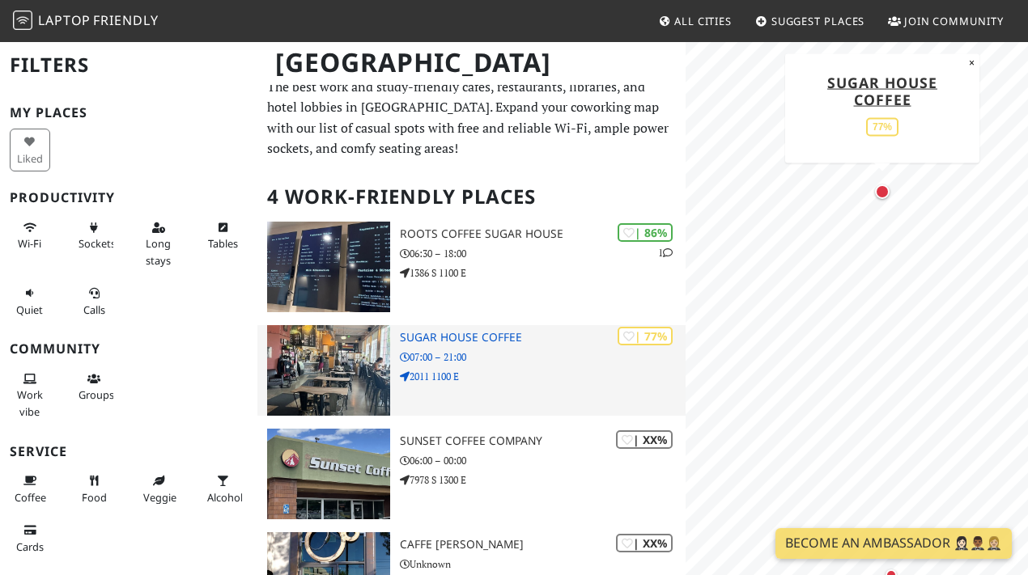 This screenshot has height=575, width=1028. What do you see at coordinates (125, 20) in the screenshot?
I see `span: Friendly` at bounding box center [125, 20].